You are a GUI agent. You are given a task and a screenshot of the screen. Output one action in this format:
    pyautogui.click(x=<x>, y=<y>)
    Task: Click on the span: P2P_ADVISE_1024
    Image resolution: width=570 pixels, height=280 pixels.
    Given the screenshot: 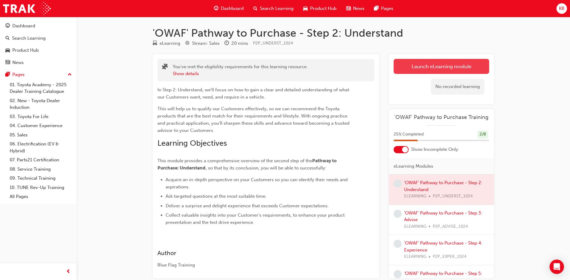 What is the action you would take?
    pyautogui.click(x=450, y=227)
    